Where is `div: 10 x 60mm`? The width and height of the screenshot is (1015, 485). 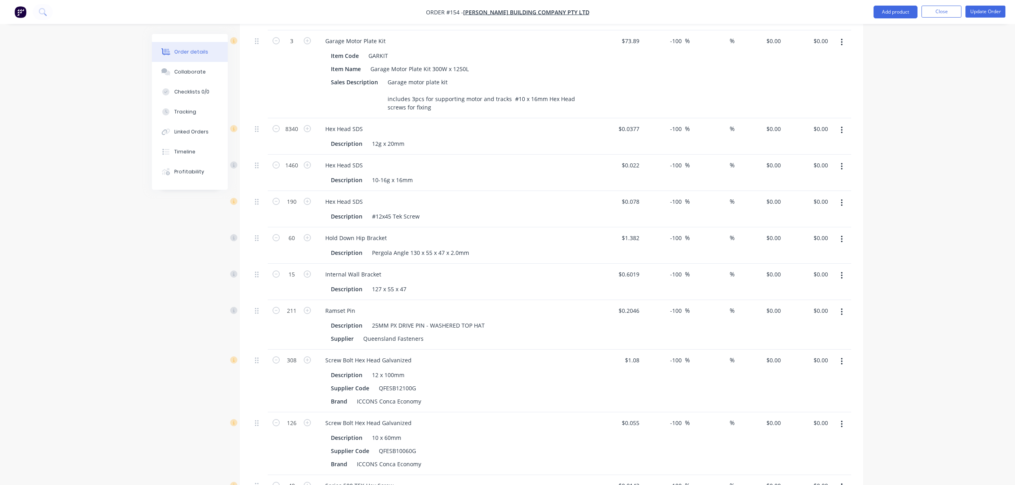 div: 10 x 60mm is located at coordinates (387, 438).